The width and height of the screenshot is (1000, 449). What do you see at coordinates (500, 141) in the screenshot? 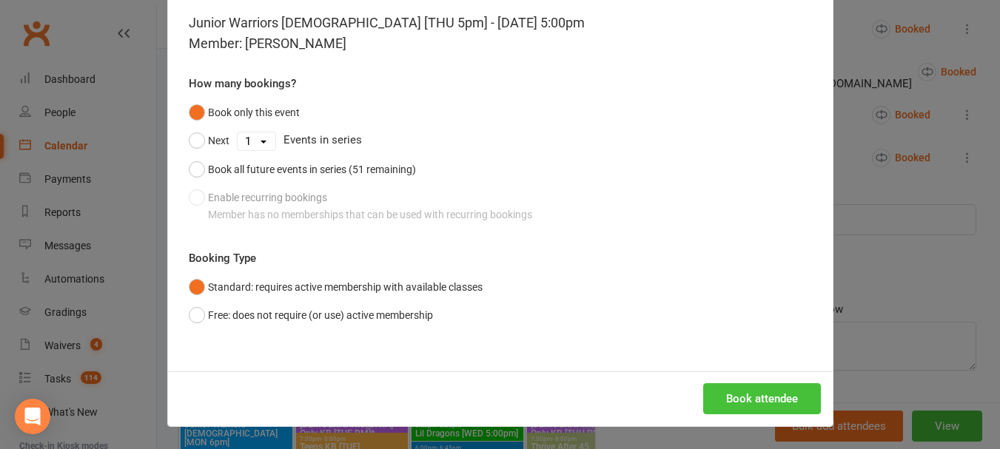
I see `div: Events in series` at bounding box center [500, 141].